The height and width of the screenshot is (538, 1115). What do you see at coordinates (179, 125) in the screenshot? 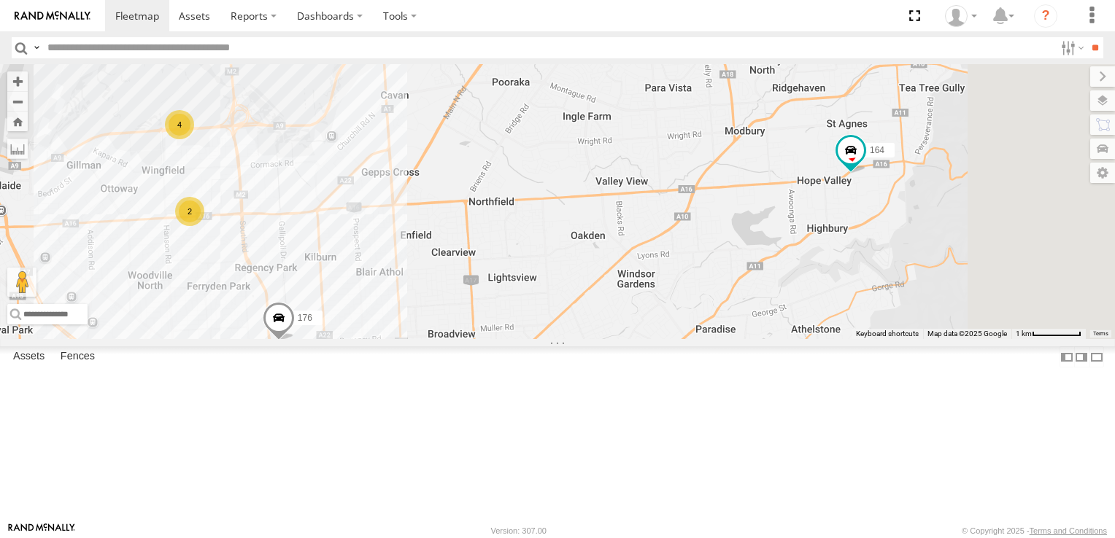
I see `div: 4` at bounding box center [179, 125].